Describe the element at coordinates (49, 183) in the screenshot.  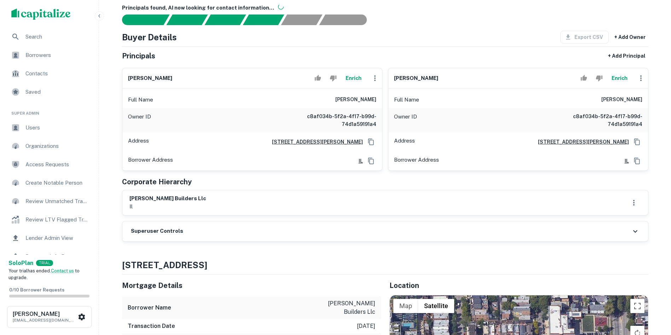
I see `a: Create Notable Person` at that location.